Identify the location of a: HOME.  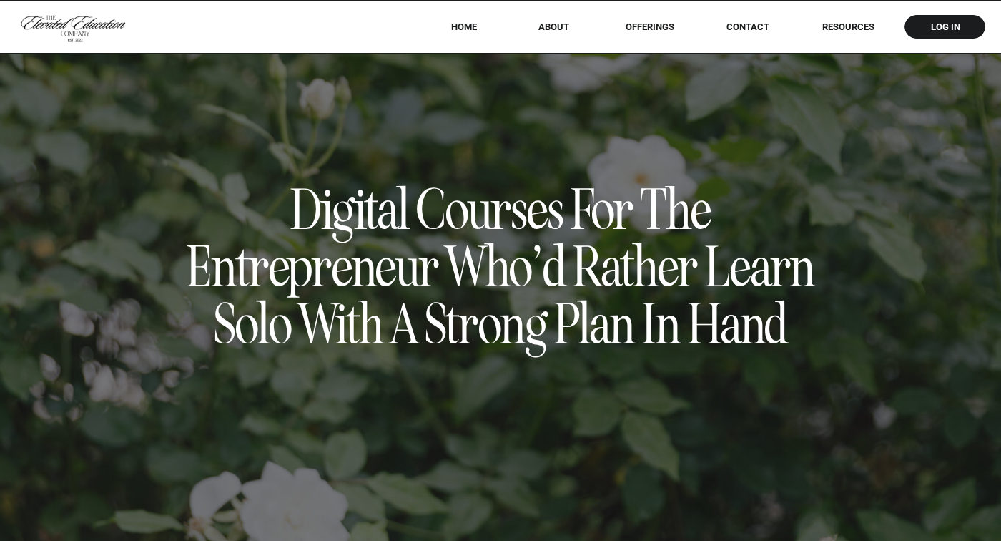
(463, 26).